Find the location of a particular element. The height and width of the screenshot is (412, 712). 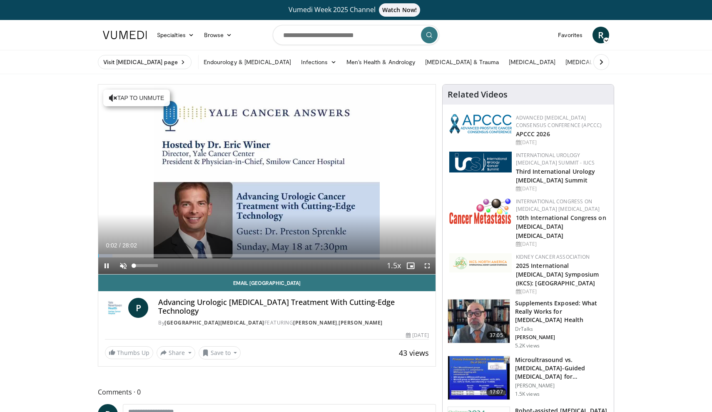

img: 6ff8bc22-9509-4454-a4f8-ac79dd3b8976.png.150x105_q85_autocrop_double_scale_upscale_version-0.2.png is located at coordinates (480, 211).